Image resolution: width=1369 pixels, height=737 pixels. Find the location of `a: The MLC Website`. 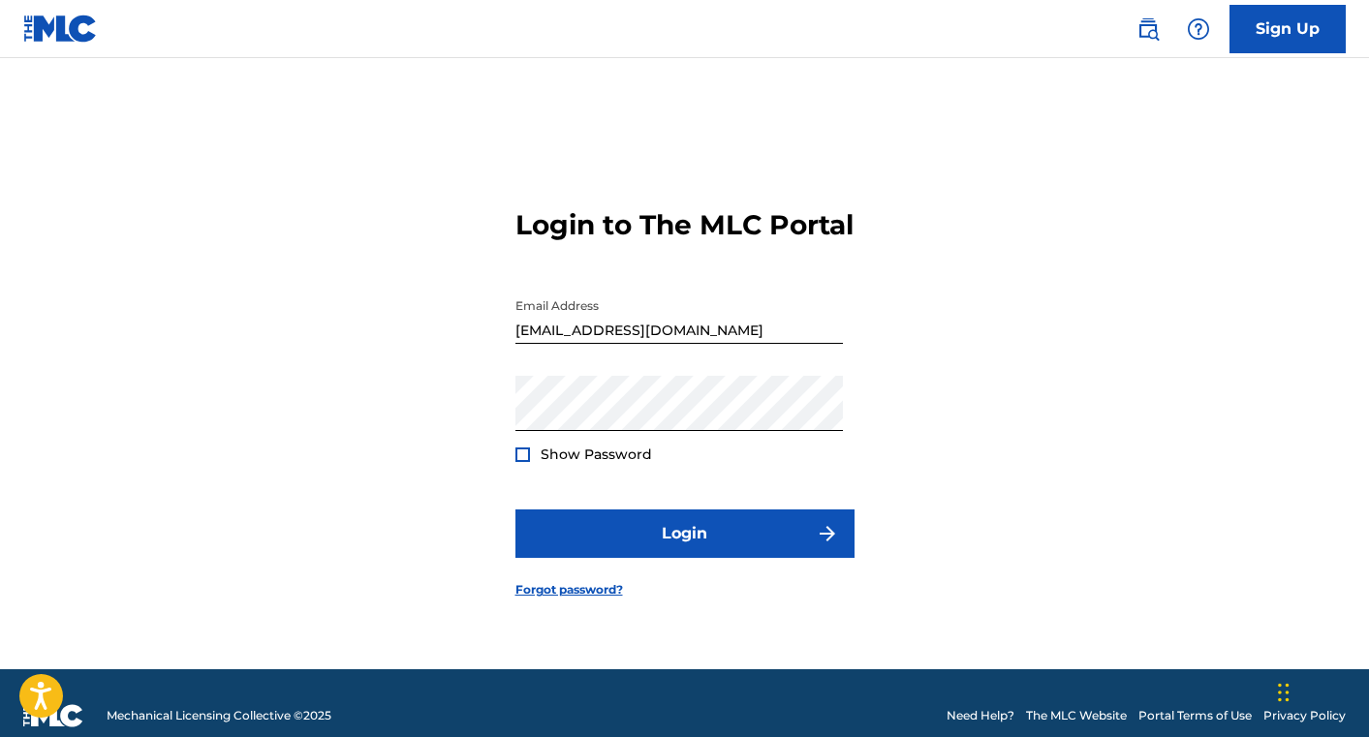

a: The MLC Website is located at coordinates (1076, 716).